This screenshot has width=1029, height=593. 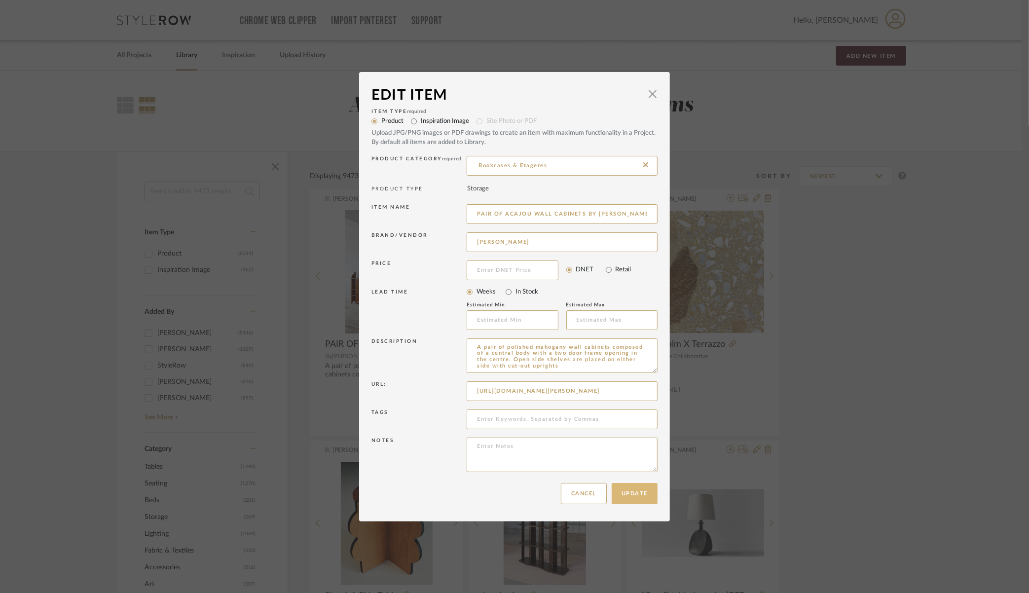 What do you see at coordinates (419, 189) in the screenshot?
I see `div: PRODUCT TYPE` at bounding box center [419, 189].